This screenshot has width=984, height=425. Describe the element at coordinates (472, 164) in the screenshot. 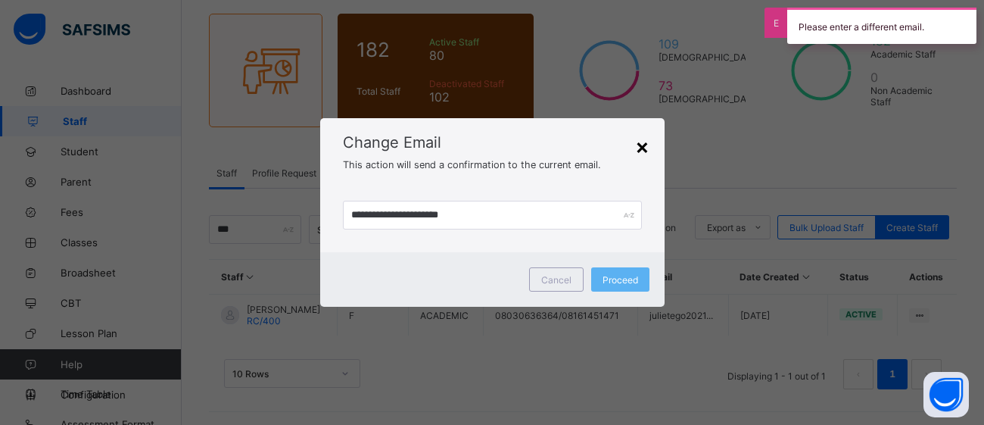

I see `span: This action will send a confirmation to the current email.` at that location.